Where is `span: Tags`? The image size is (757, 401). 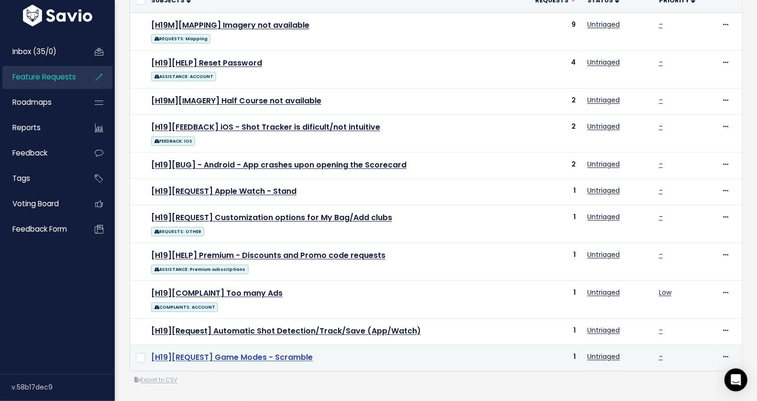 span: Tags is located at coordinates (21, 178).